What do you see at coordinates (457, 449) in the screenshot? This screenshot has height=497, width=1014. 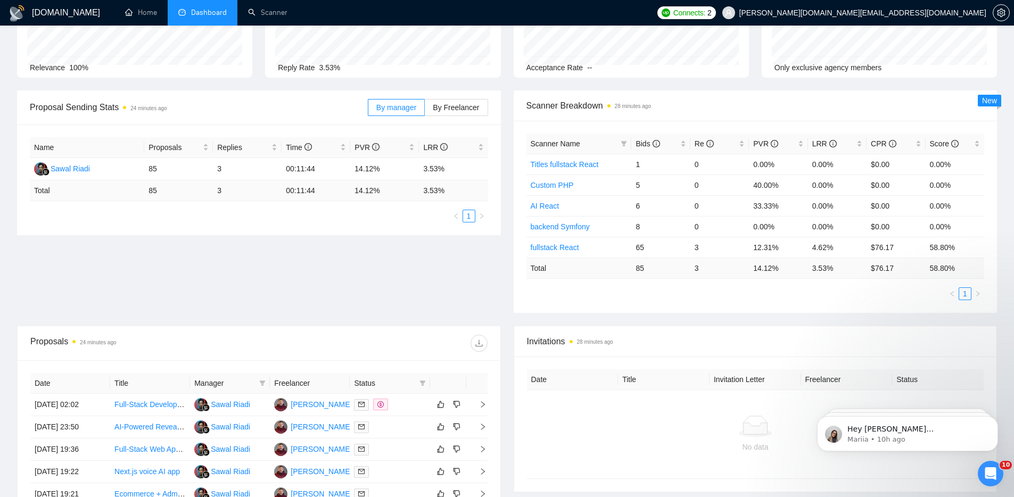 I see `button: dislike` at bounding box center [457, 449].